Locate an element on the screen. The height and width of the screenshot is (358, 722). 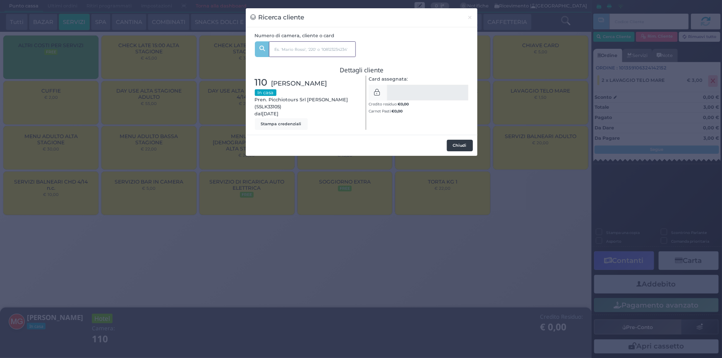
h3: Ricerca cliente is located at coordinates (277, 17).